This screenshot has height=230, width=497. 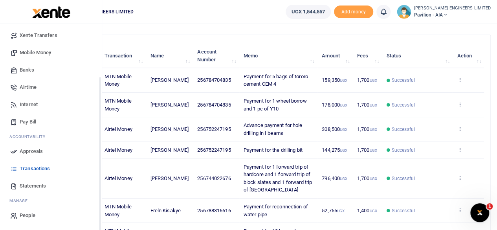 What do you see at coordinates (334, 150) in the screenshot?
I see `span: 144,275` at bounding box center [334, 150].